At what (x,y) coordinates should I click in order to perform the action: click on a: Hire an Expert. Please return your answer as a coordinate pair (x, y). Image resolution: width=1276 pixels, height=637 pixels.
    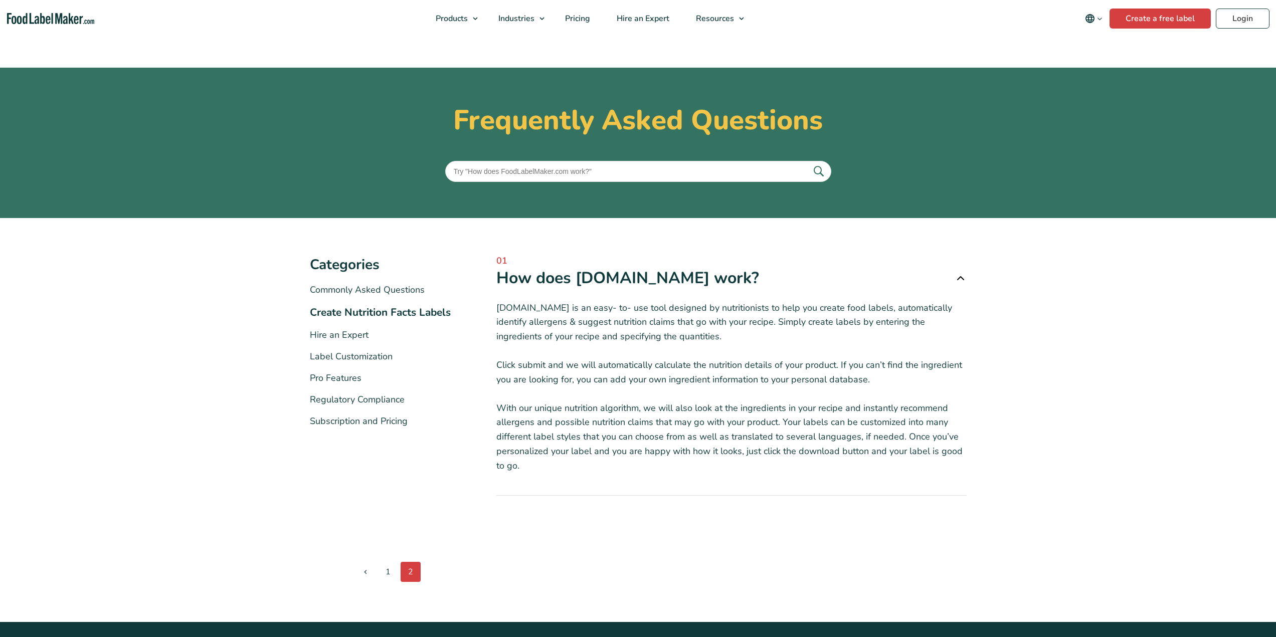
    Looking at the image, I should click on (339, 335).